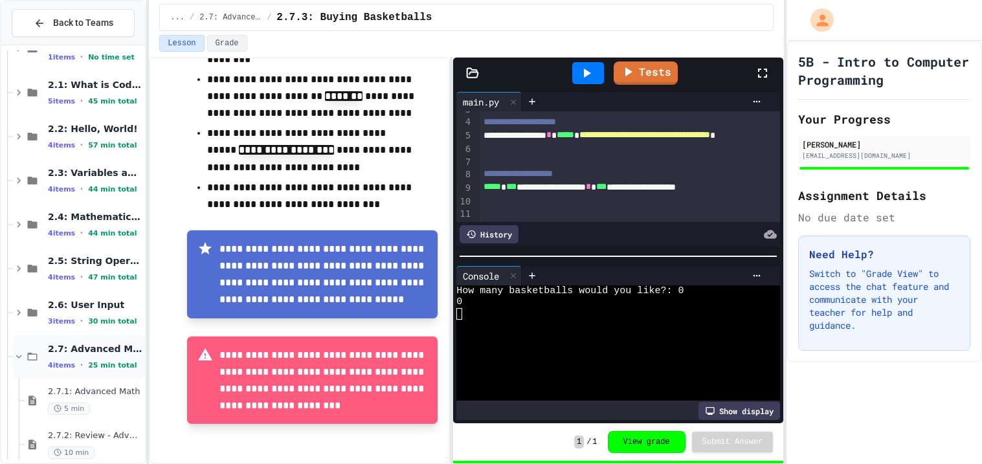 The width and height of the screenshot is (982, 464). Describe the element at coordinates (885, 255) in the screenshot. I see `h3: Need Help?` at that location.